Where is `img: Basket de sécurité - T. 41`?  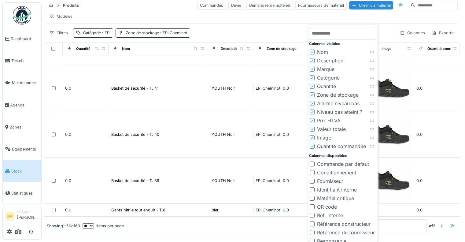 img: Basket de sécurité - T. 41 is located at coordinates (391, 88).